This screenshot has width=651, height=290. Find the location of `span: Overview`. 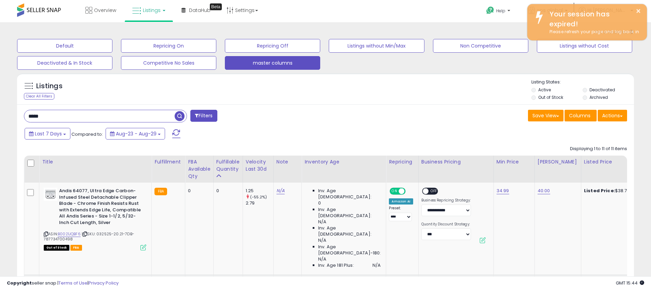

span: Overview is located at coordinates (105, 10).